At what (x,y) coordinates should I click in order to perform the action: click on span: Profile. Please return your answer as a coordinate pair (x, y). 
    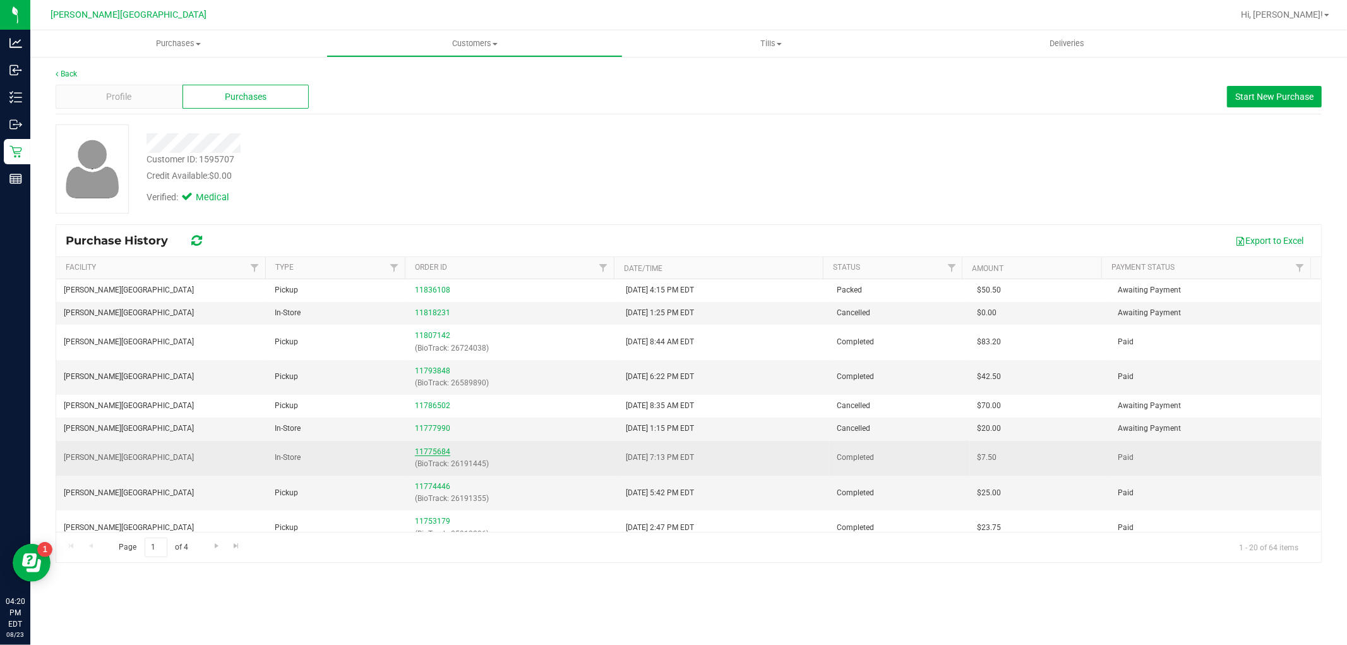
    Looking at the image, I should click on (119, 97).